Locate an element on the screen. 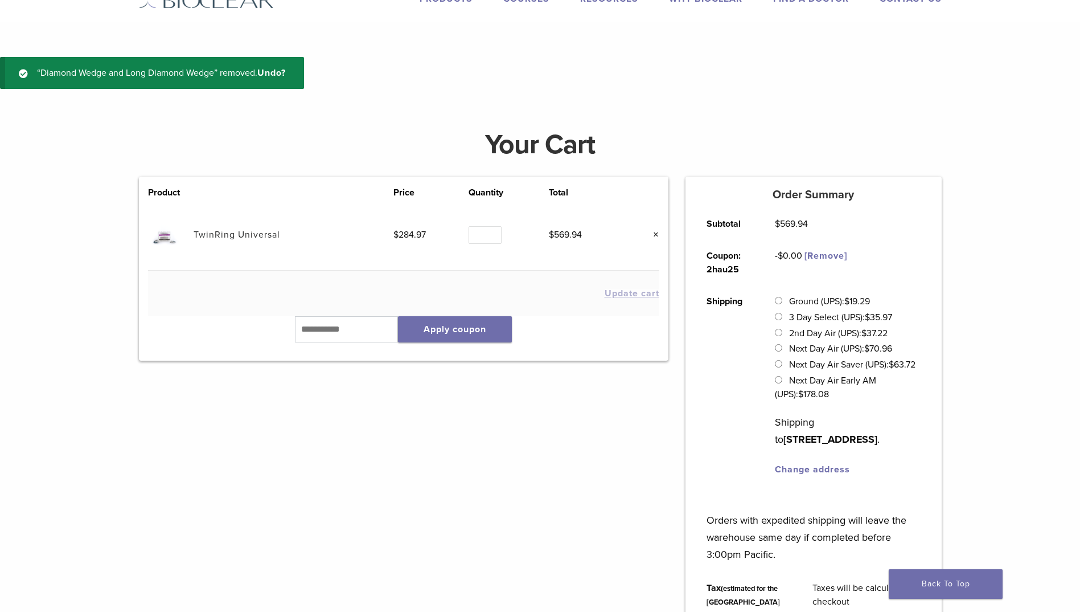 This screenshot has width=1080, height=612. span: 0.00 is located at coordinates (790, 256).